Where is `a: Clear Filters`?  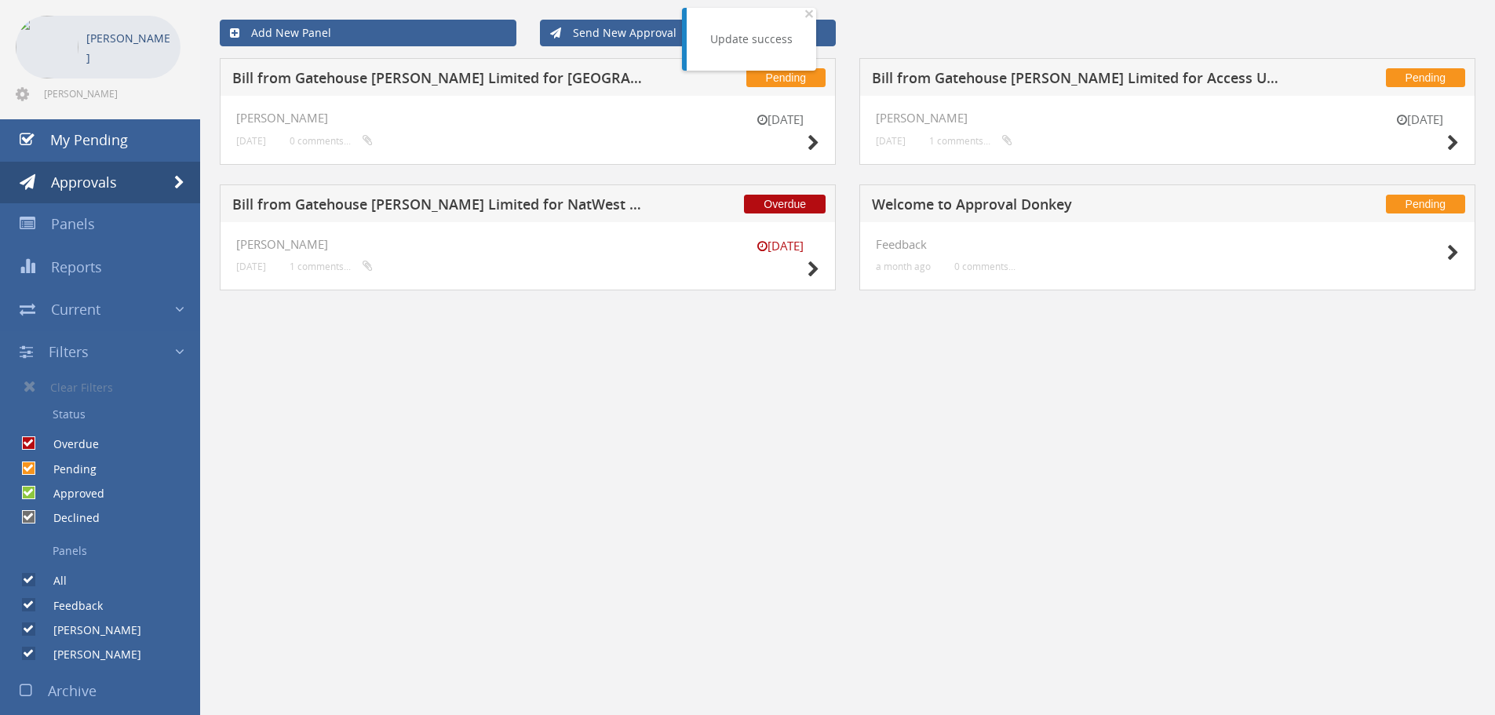 a: Clear Filters is located at coordinates (106, 387).